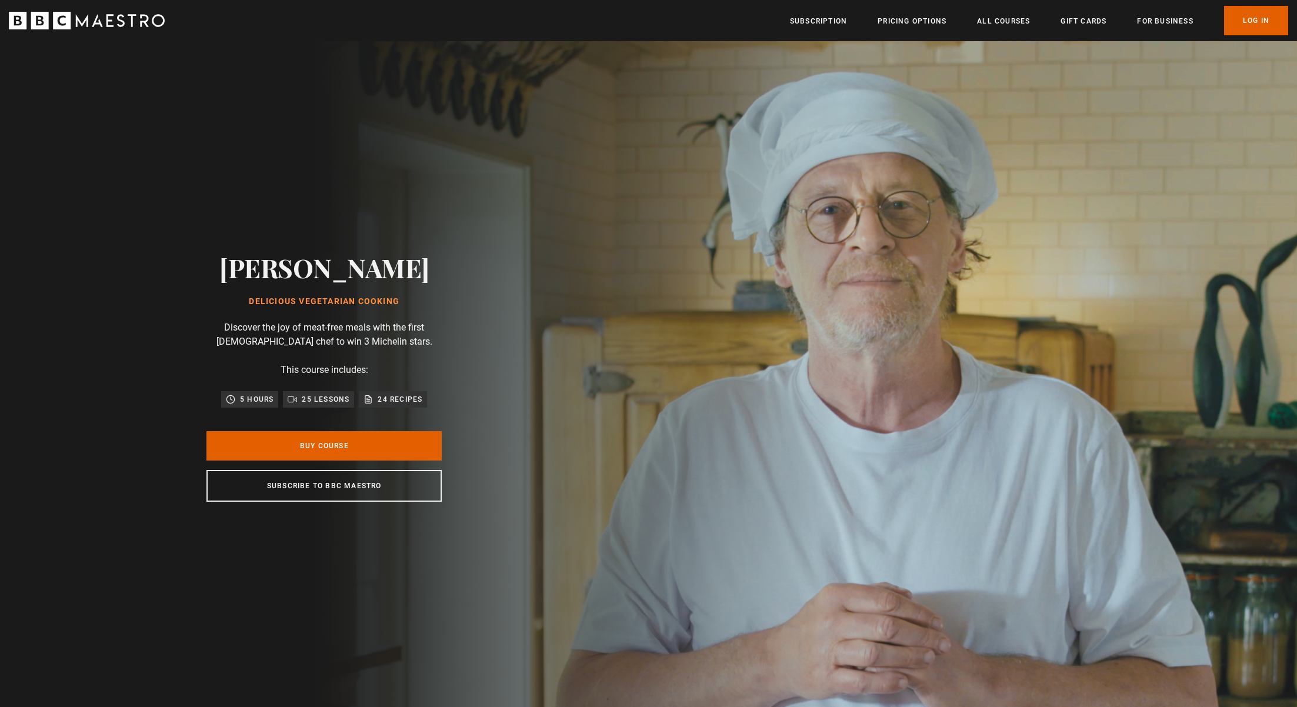 The height and width of the screenshot is (707, 1297). I want to click on a: All Courses, so click(1003, 21).